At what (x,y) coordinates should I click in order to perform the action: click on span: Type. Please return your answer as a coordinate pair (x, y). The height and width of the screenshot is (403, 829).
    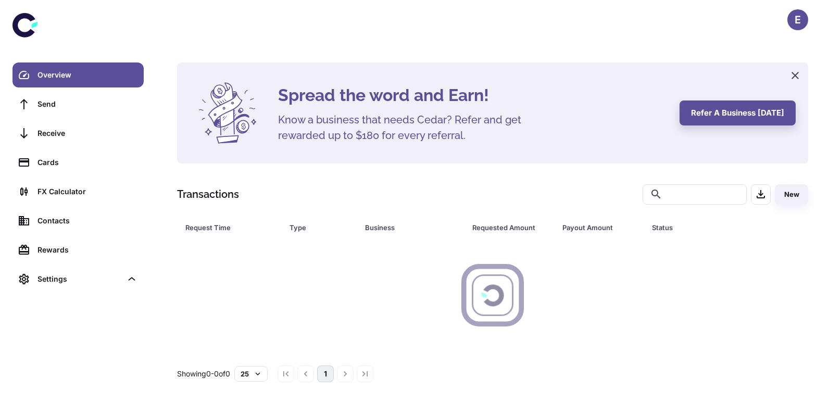
    Looking at the image, I should click on (321, 227).